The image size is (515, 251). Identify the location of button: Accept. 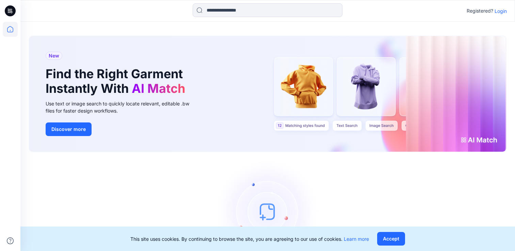
(391, 239).